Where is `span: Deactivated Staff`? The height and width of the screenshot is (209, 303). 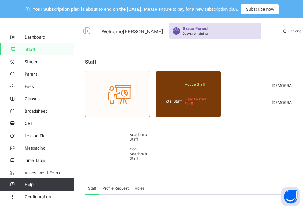
span: Deactivated Staff is located at coordinates (199, 101).